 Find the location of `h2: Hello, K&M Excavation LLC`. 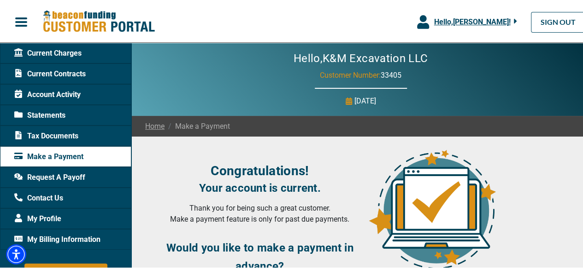

h2: Hello, K&M Excavation LLC is located at coordinates (361, 57).